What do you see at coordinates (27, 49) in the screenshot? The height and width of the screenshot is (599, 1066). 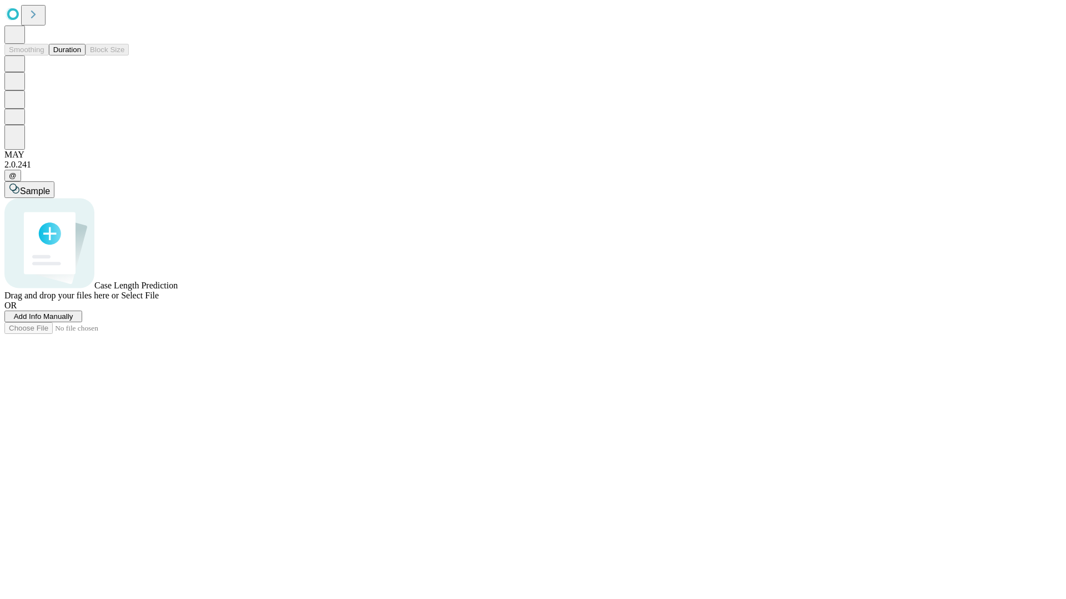 I see `button: Smoothing` at bounding box center [27, 49].